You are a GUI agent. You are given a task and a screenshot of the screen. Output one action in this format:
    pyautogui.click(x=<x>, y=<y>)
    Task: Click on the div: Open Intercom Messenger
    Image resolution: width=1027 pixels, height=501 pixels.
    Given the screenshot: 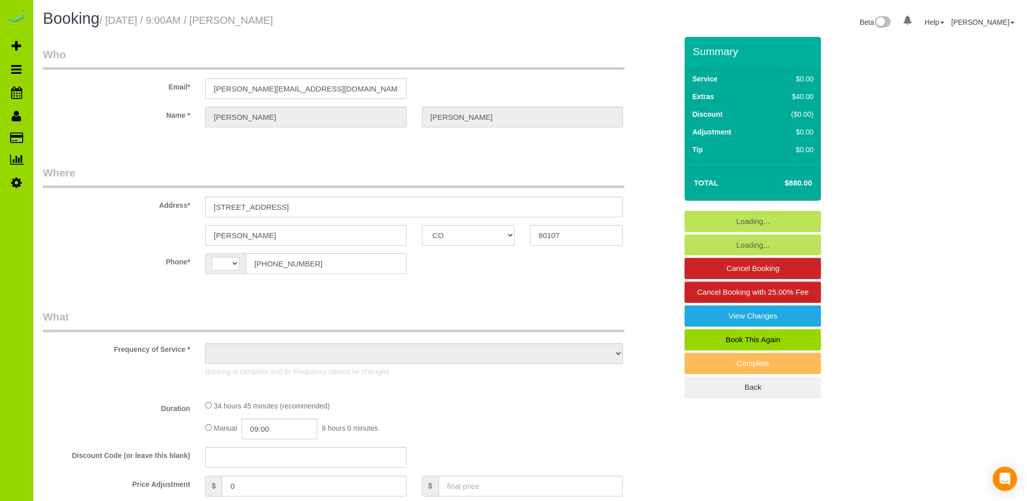 What is the action you would take?
    pyautogui.click(x=1005, y=479)
    